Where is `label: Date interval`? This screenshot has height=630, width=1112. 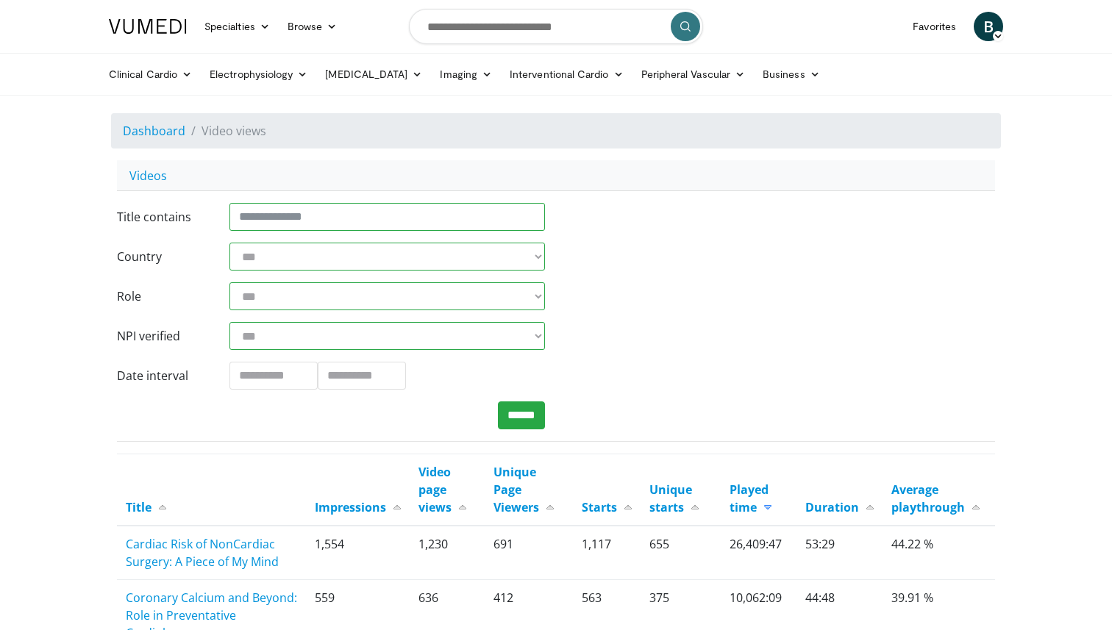
label: Date interval is located at coordinates (162, 376).